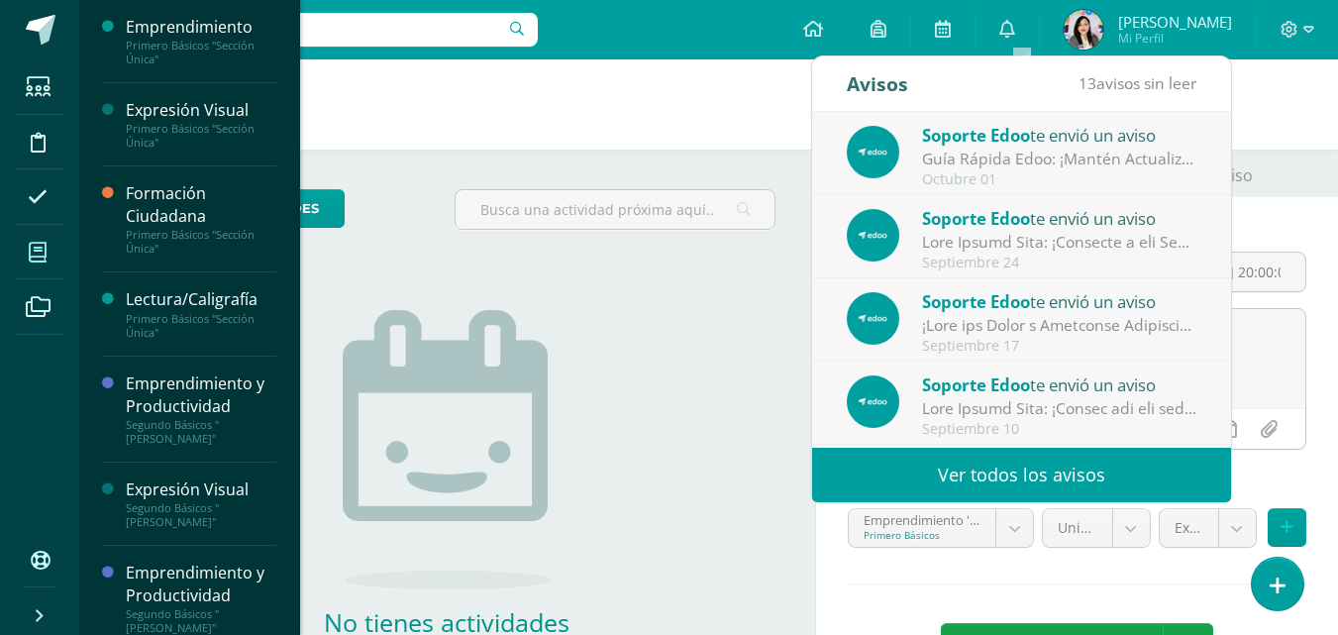 Image resolution: width=1338 pixels, height=635 pixels. What do you see at coordinates (922, 518) in the screenshot?
I see `div: Emprendimiento 'Sección Única'` at bounding box center [922, 518].